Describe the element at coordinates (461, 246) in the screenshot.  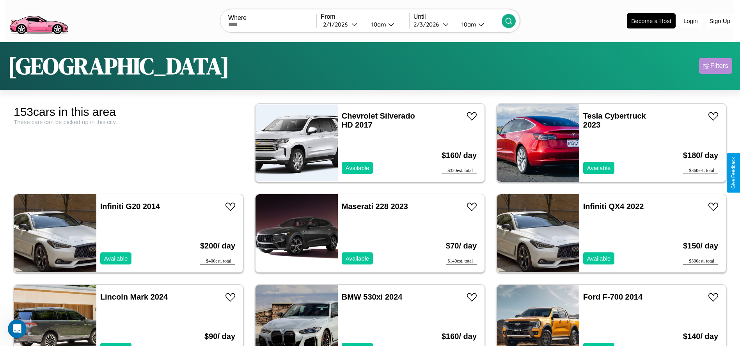
I see `h3: $ 70 / day` at that location.